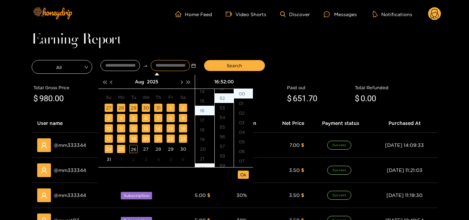  What do you see at coordinates (294, 145) in the screenshot?
I see `span: 7.00` at bounding box center [294, 145].